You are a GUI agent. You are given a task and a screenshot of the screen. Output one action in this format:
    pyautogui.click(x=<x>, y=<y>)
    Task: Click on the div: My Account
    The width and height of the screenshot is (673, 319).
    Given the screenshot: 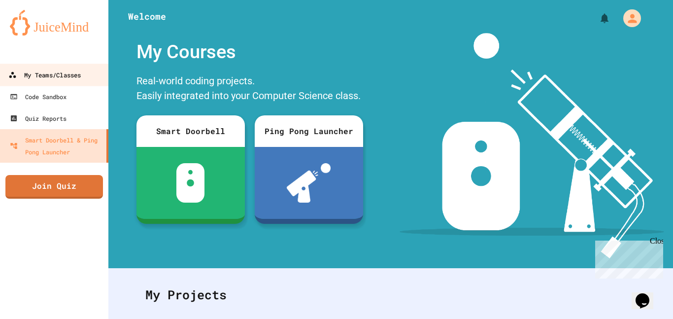 What is the action you would take?
    pyautogui.click(x=629, y=18)
    